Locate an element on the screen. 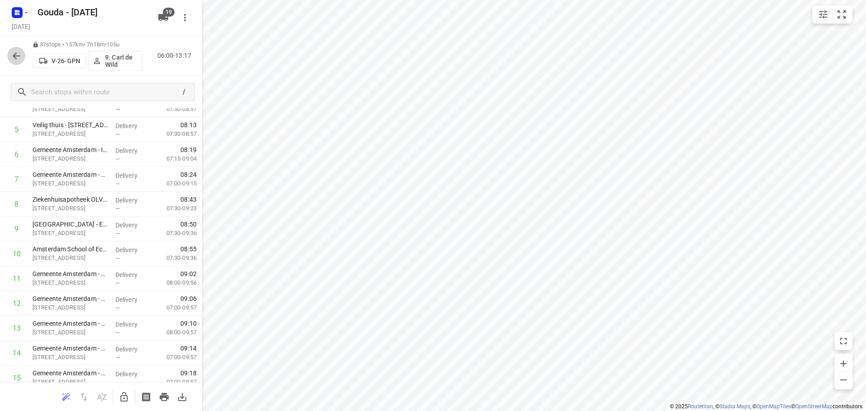 This screenshot has height=411, width=866. span: Reverse route is located at coordinates (84, 396).